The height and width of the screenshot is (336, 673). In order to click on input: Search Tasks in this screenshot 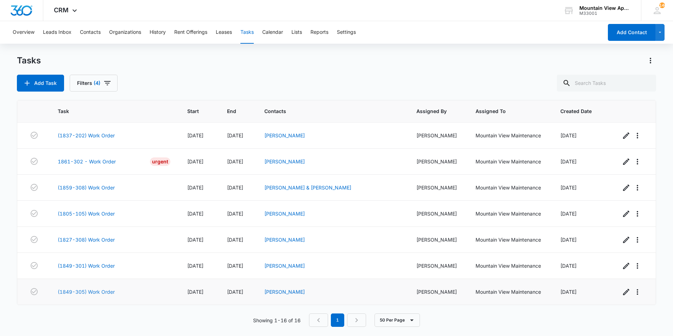, I will do `click(607, 83)`.